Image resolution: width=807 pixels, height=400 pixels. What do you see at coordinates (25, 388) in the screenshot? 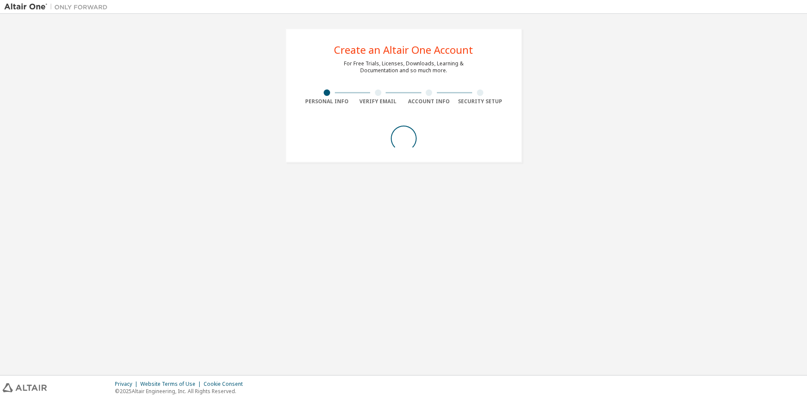
I see `img: altair_logo.svg` at bounding box center [25, 388].